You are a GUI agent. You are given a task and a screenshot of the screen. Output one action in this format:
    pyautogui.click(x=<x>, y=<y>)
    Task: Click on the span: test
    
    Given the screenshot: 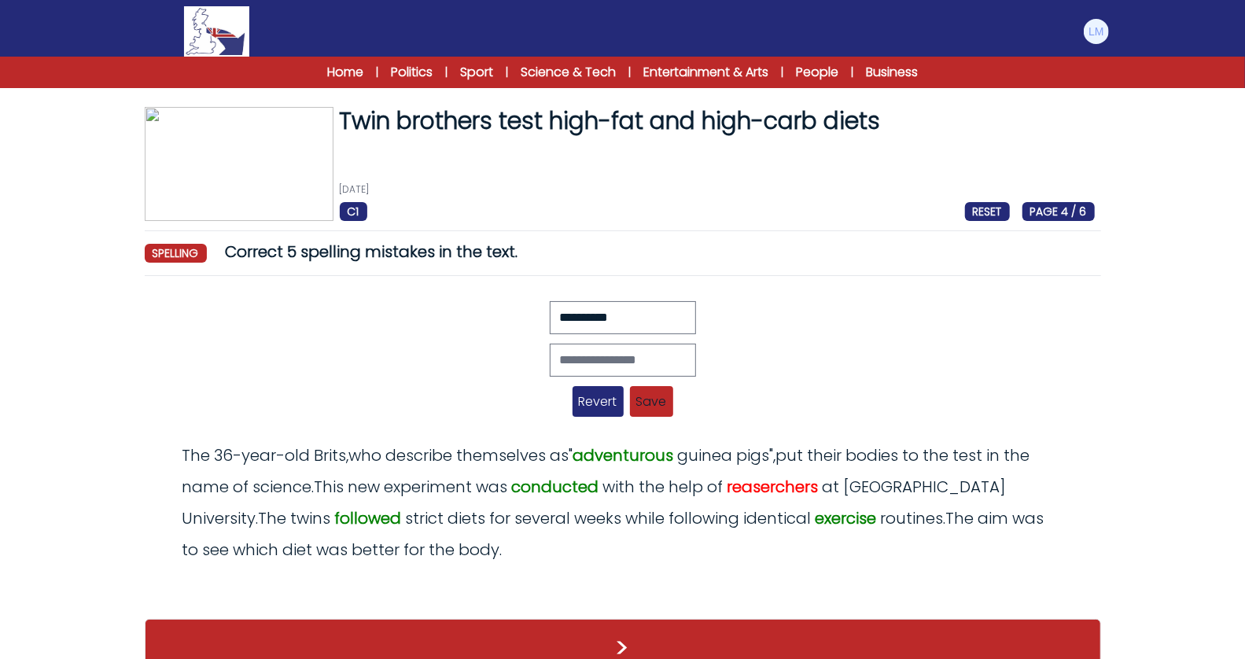 What is the action you would take?
    pyautogui.click(x=968, y=456)
    